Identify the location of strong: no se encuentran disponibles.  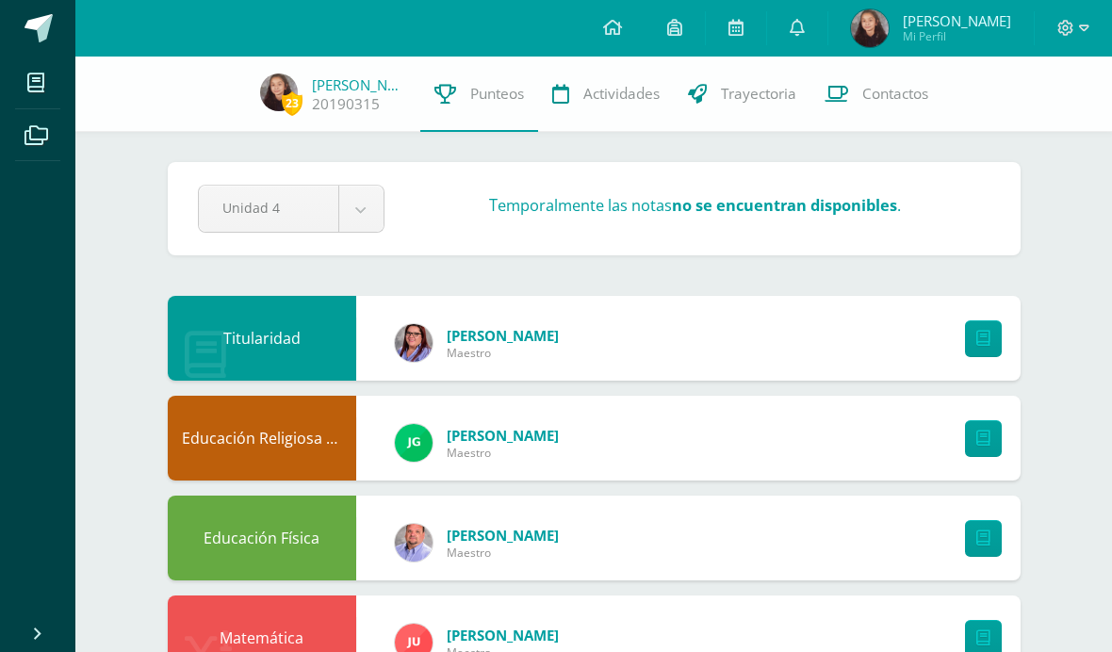
(784, 205).